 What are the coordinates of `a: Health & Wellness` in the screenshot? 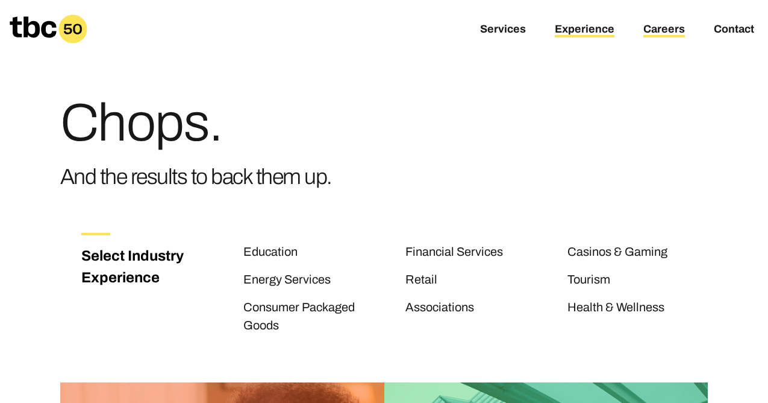 It's located at (616, 308).